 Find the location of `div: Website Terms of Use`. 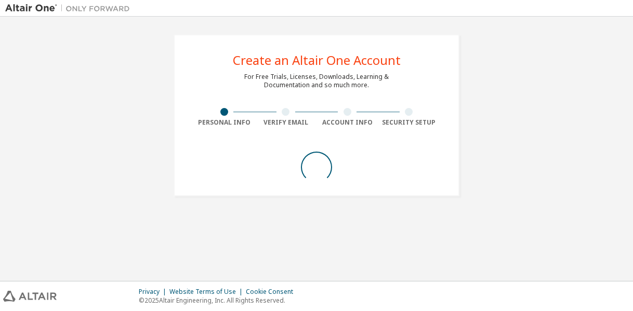

div: Website Terms of Use is located at coordinates (207, 292).